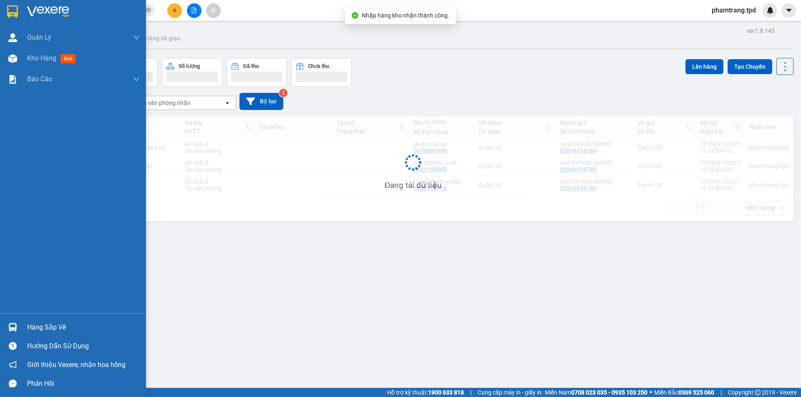 The width and height of the screenshot is (801, 397). Describe the element at coordinates (757, 393) in the screenshot. I see `span: copyright` at that location.